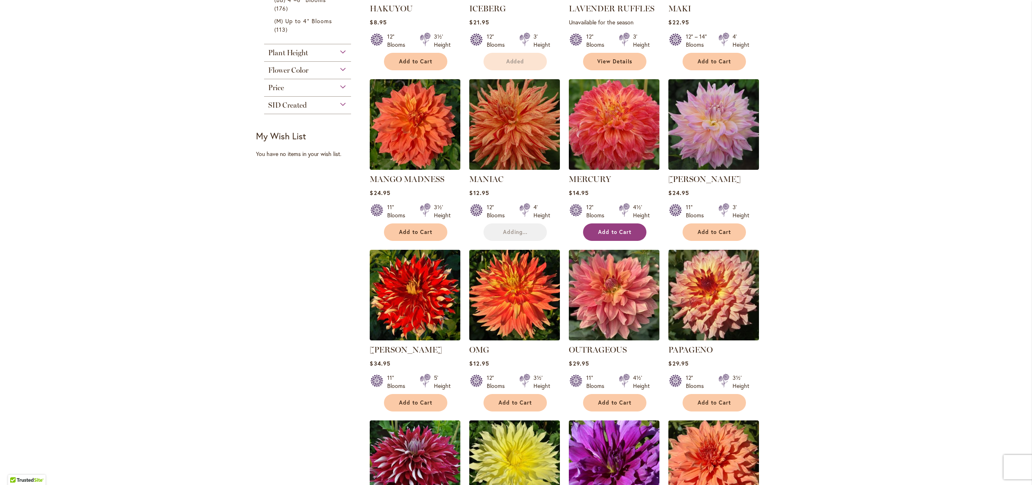 The width and height of the screenshot is (1032, 485). What do you see at coordinates (697, 41) in the screenshot?
I see `div: 12" – 14" Blooms` at bounding box center [697, 41].